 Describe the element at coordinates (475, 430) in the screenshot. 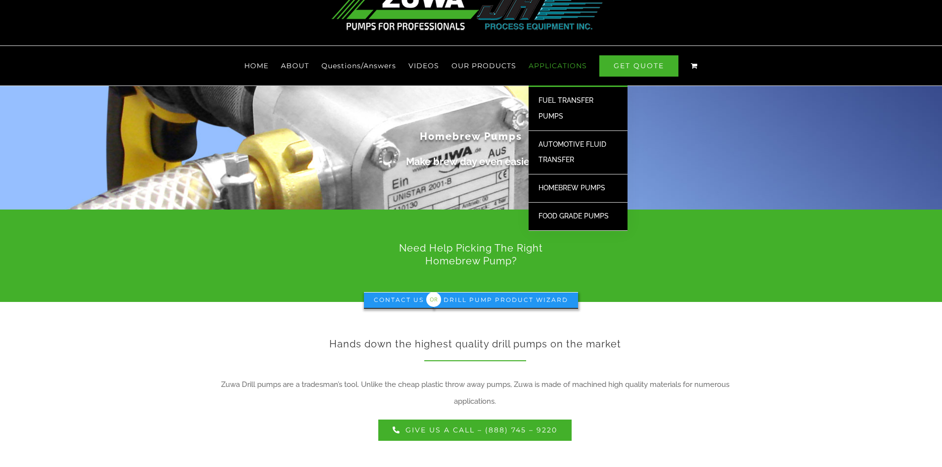

I see `a: Give us a call – (888) 745 – 9220` at that location.